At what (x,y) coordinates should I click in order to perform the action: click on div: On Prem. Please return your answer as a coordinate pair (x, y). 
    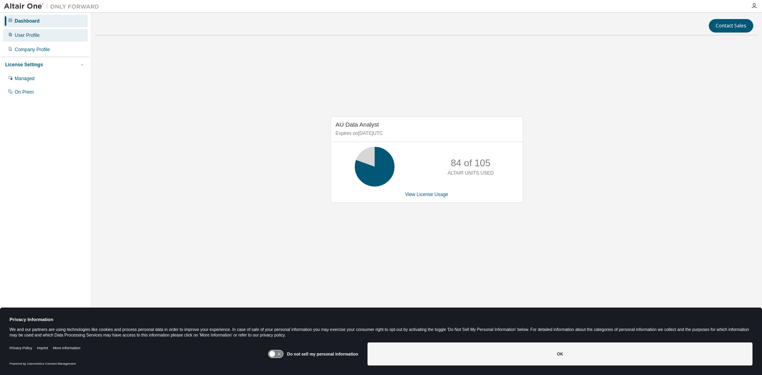
    Looking at the image, I should click on (24, 92).